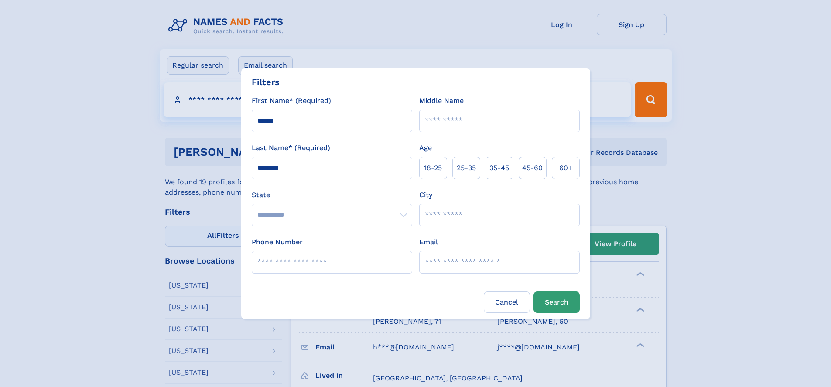 The height and width of the screenshot is (387, 831). I want to click on label: State, so click(332, 195).